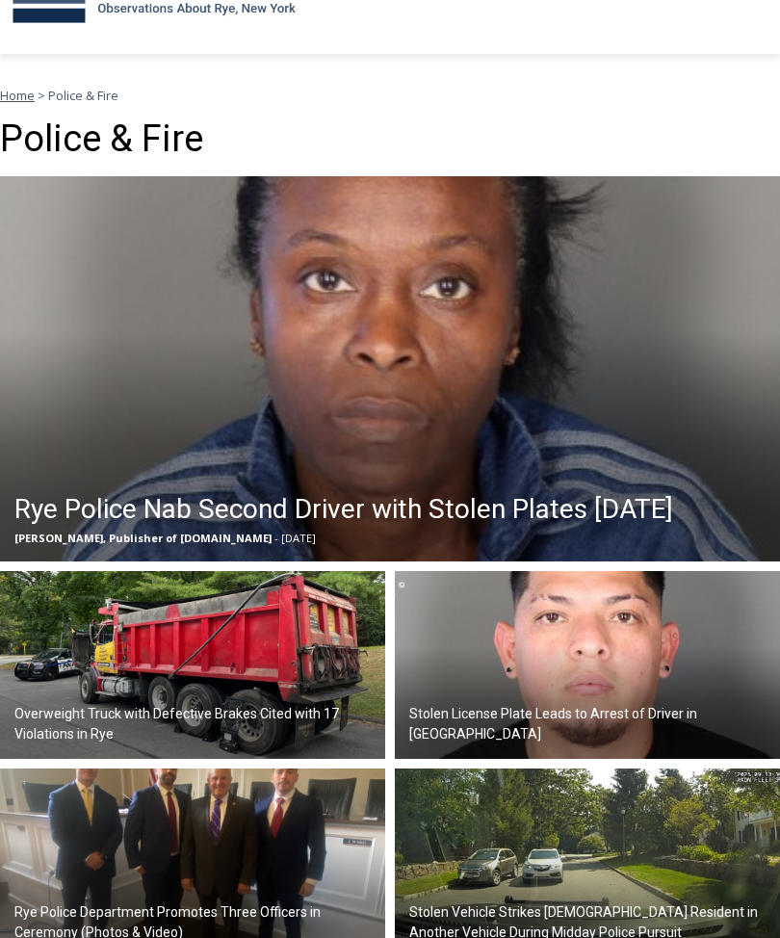  What do you see at coordinates (198, 725) in the screenshot?
I see `h2: Overweight Truck with Defective Brakes Cited with 17 Violations in Rye` at bounding box center [198, 725].